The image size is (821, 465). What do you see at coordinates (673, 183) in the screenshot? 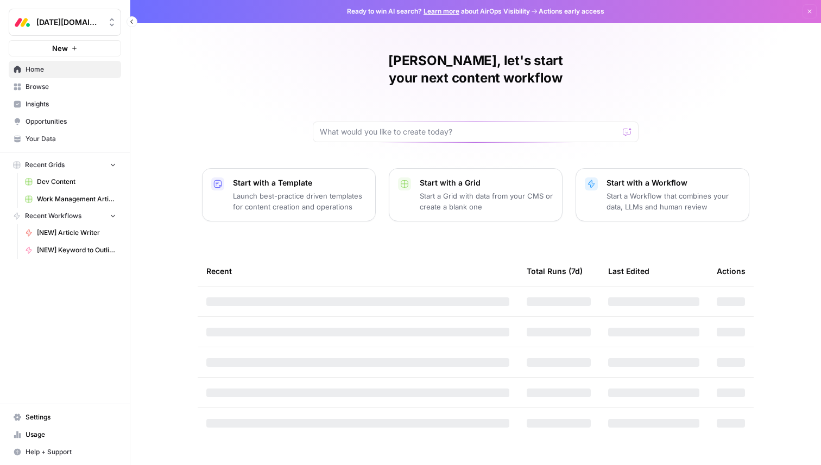
I see `p: Start with a Workflow` at bounding box center [673, 183].